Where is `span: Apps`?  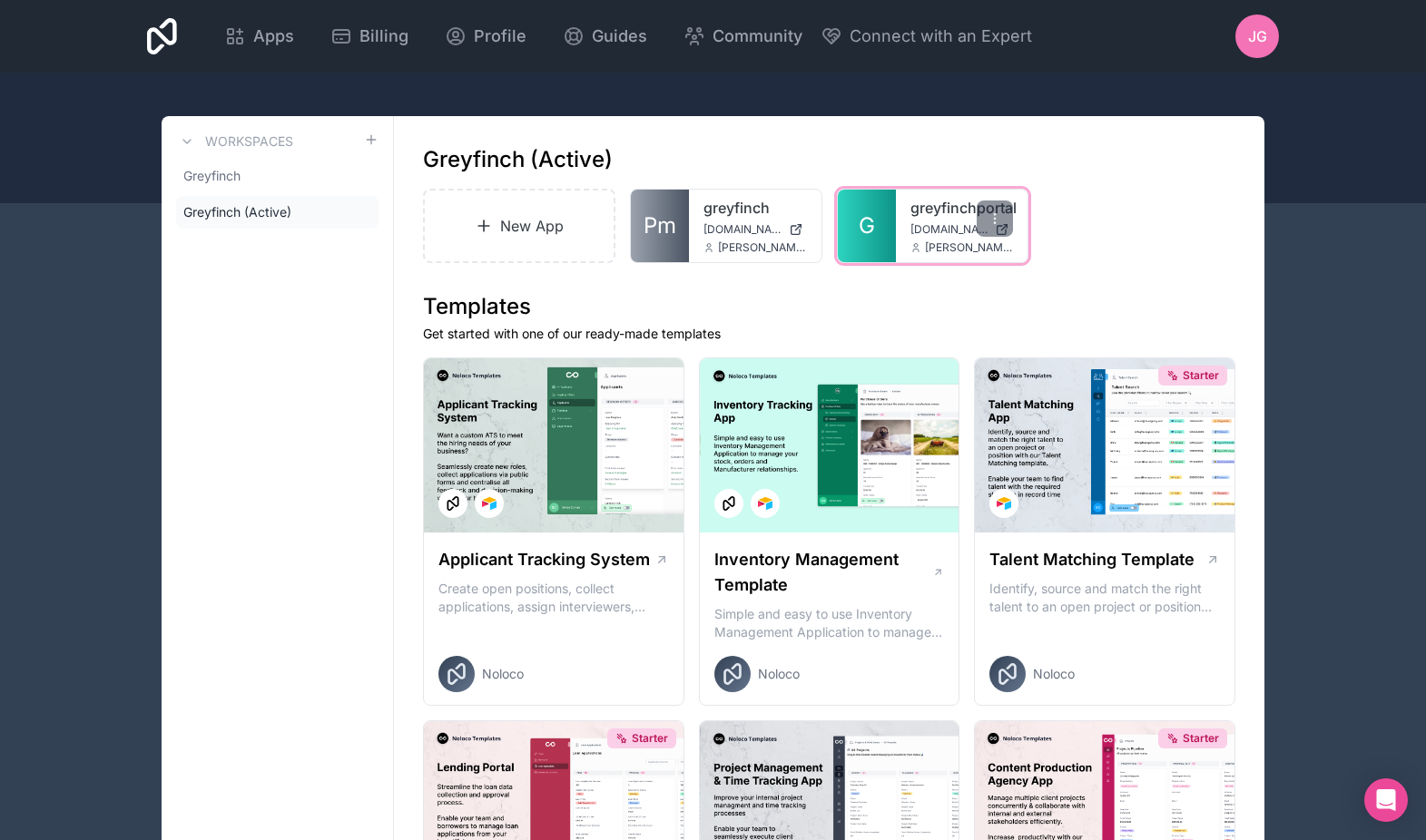
span: Apps is located at coordinates (273, 37).